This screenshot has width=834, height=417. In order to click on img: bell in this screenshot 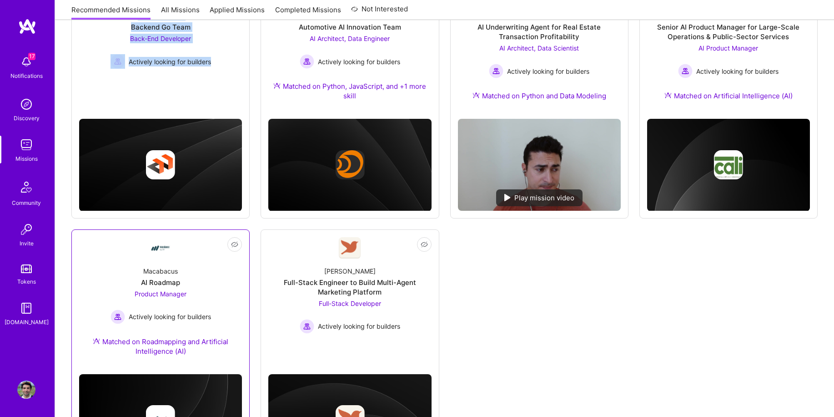, I will do `click(26, 62)`.